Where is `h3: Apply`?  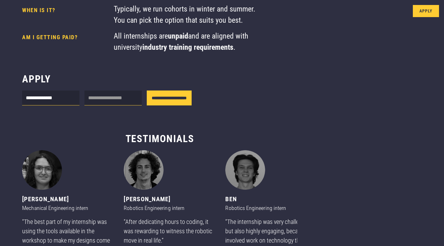 h3: Apply is located at coordinates (36, 79).